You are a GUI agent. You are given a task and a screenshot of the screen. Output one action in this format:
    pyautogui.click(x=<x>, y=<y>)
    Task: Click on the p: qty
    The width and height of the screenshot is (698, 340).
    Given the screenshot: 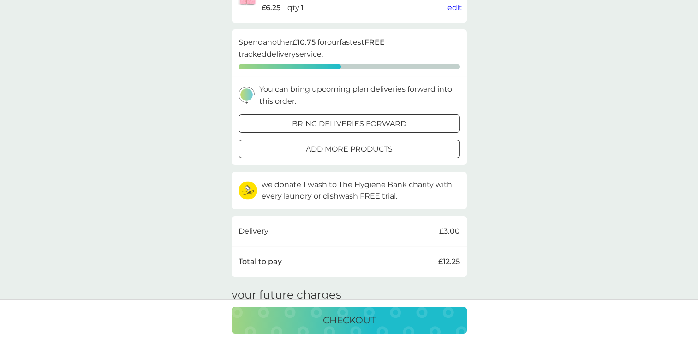 What is the action you would take?
    pyautogui.click(x=293, y=8)
    